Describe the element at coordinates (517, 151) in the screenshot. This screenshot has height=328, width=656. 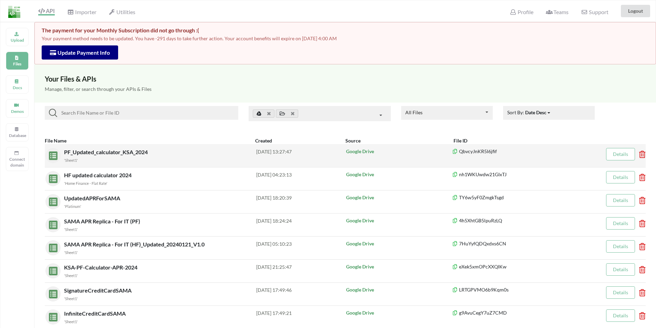
I see `p: QbvcyJnKR5I6jfif` at that location.